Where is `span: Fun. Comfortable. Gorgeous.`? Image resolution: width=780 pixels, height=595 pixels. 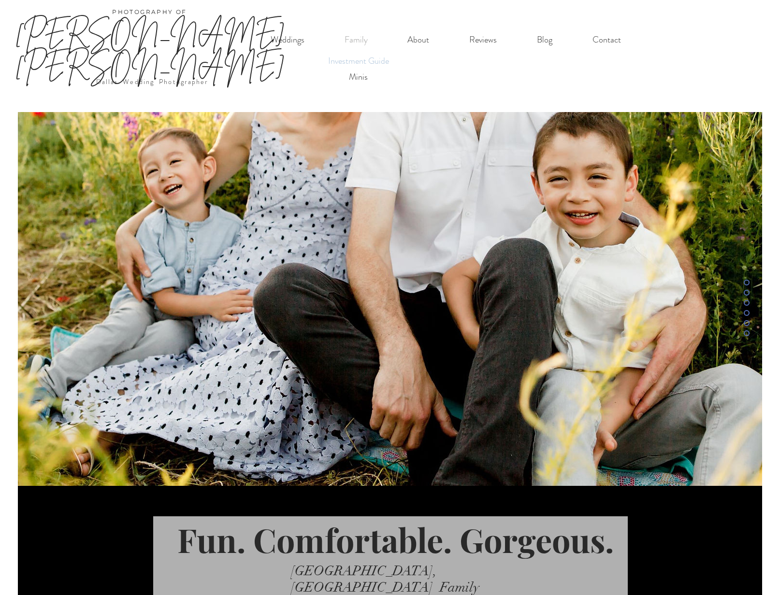 span: Fun. Comfortable. Gorgeous. is located at coordinates (395, 539).